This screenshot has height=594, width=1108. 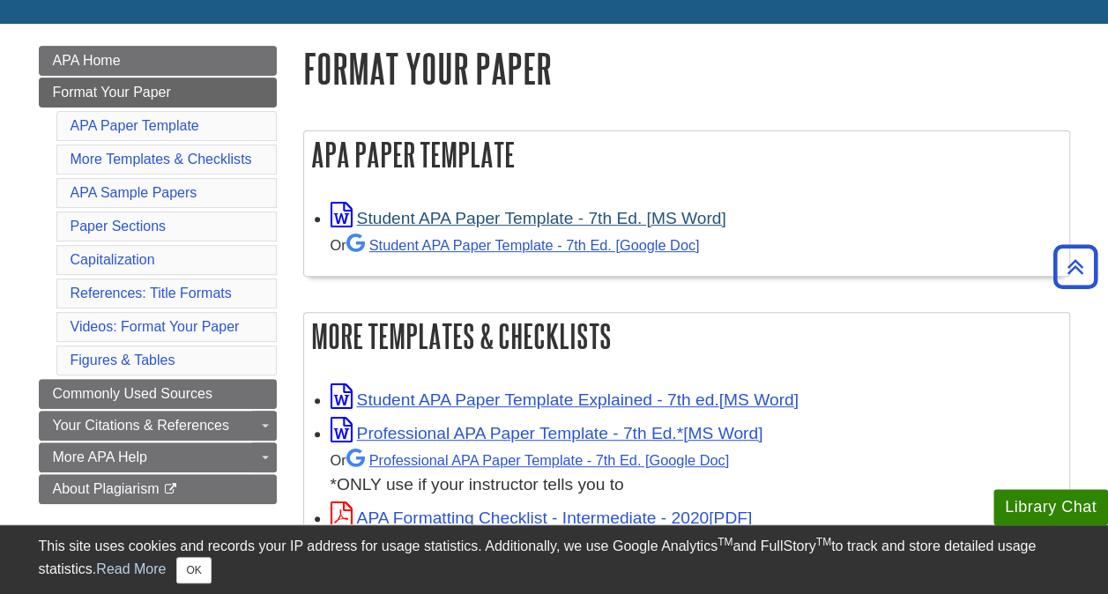 I want to click on a: More Templates & Checklists, so click(x=161, y=159).